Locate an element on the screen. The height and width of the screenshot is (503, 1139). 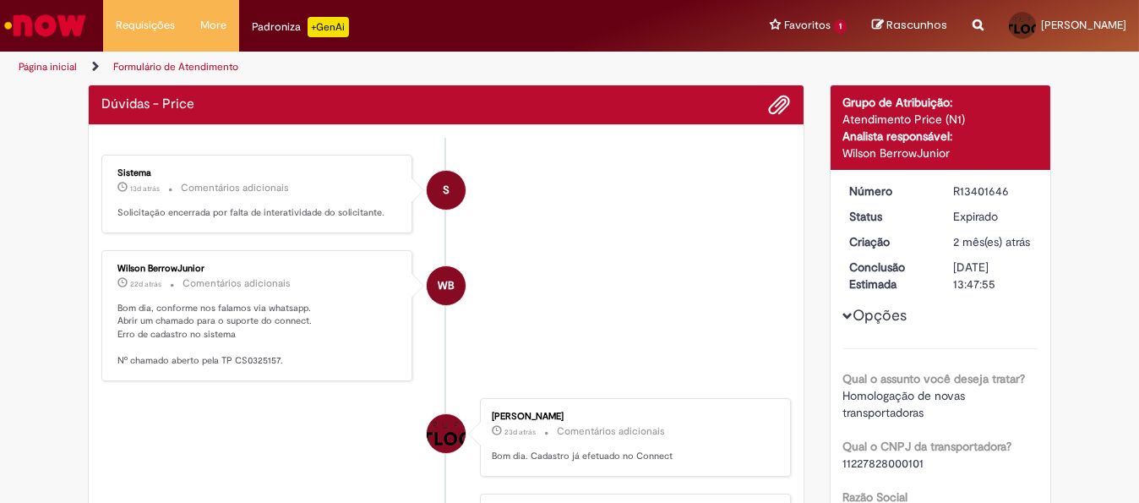
p: Bom dia. Cadastro já efetuado no Connect is located at coordinates (632, 456).